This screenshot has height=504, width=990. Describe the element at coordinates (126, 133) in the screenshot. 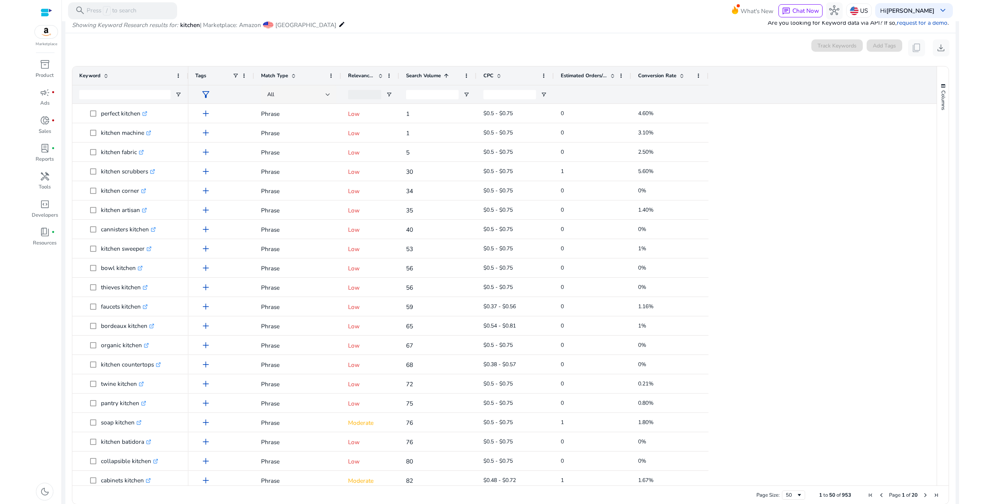

I see `p: kitchen machine` at that location.